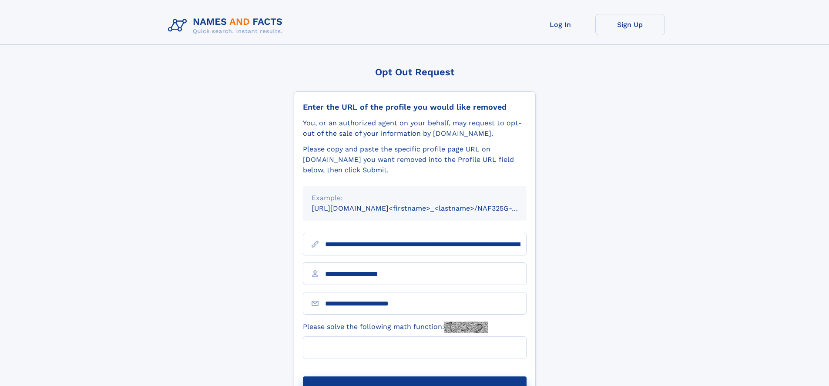 This screenshot has height=386, width=829. Describe the element at coordinates (560, 24) in the screenshot. I see `a: Log In` at that location.